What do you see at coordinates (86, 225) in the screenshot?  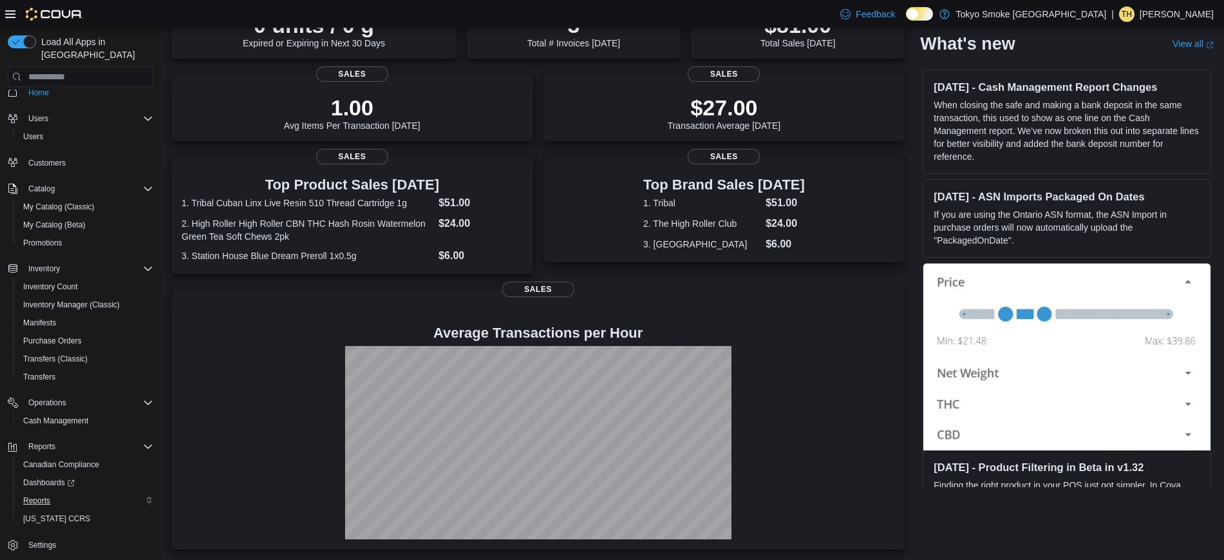 I see `button: My Catalog (Beta)` at bounding box center [86, 225].